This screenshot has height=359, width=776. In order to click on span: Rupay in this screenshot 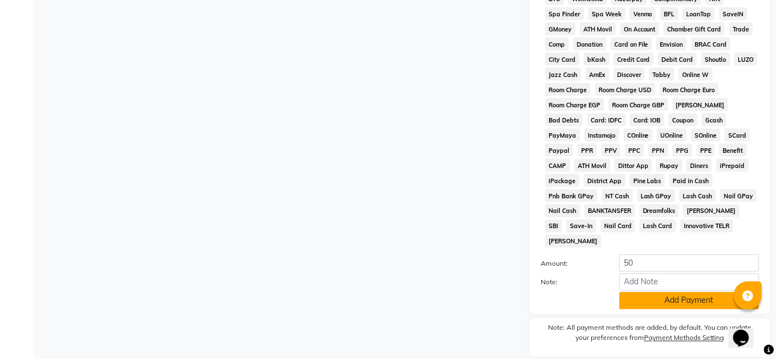, I will do `click(670, 165)`.